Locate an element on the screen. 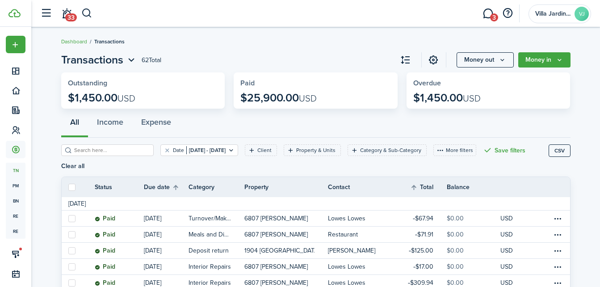 The image size is (600, 287). a: Lowes Lowes is located at coordinates (360, 266).